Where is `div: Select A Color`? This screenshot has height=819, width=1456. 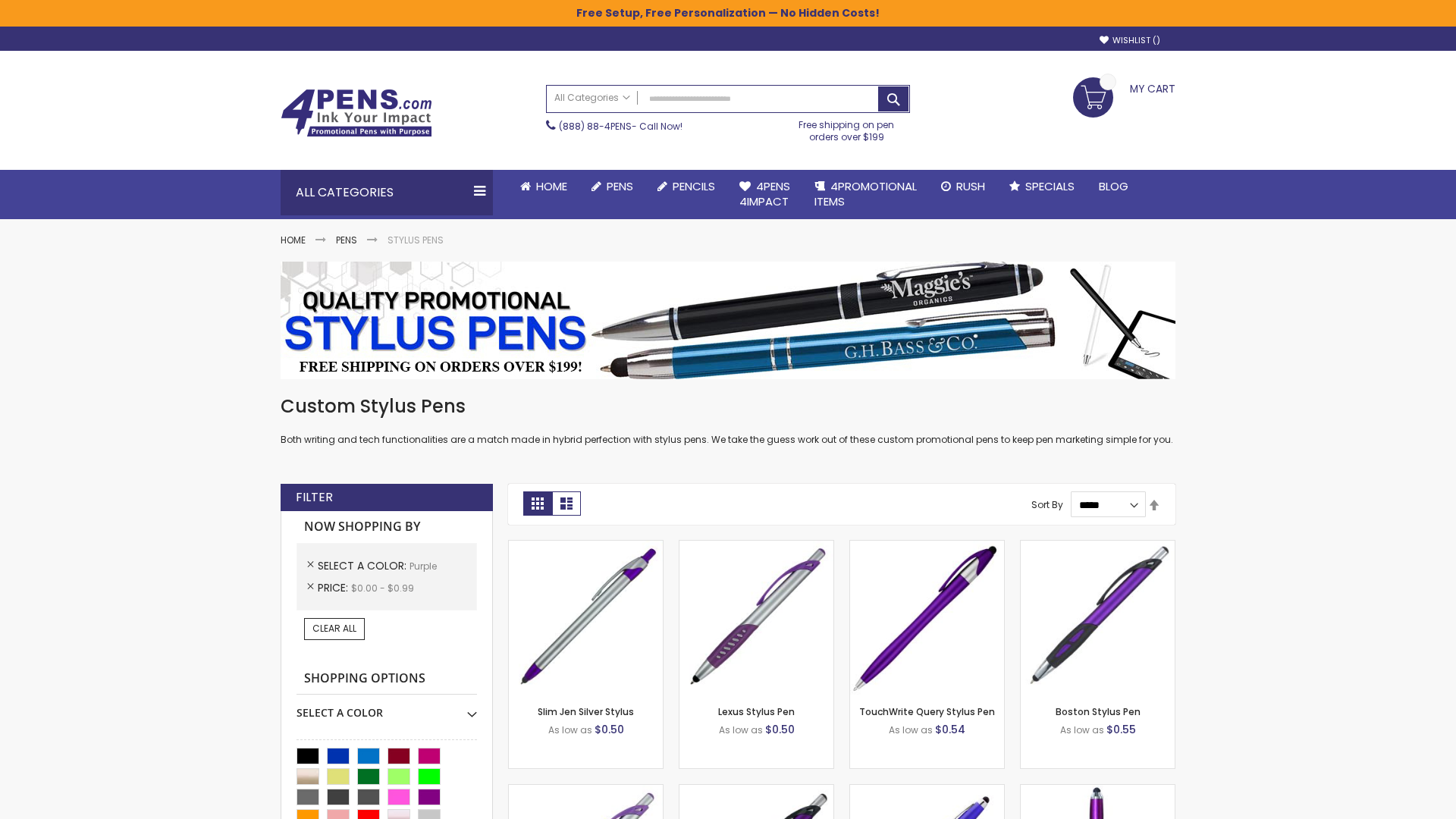 div: Select A Color is located at coordinates (387, 707).